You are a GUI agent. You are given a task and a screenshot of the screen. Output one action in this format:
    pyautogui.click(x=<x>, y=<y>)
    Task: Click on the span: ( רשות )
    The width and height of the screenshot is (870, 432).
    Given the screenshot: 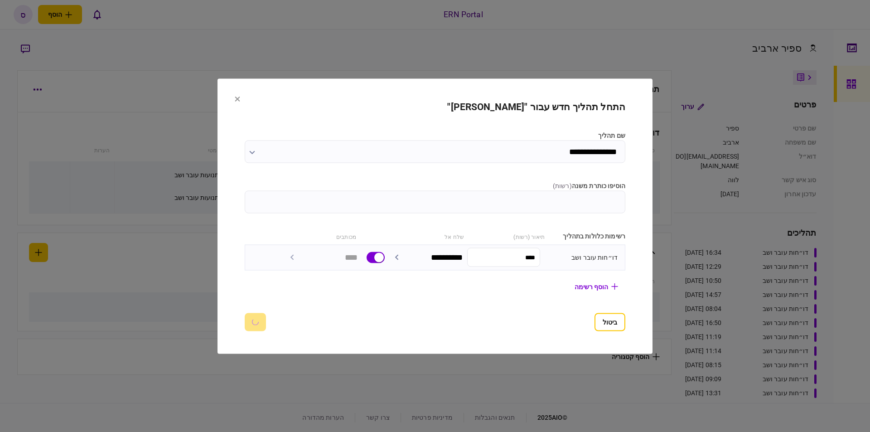 What is the action you would take?
    pyautogui.click(x=563, y=185)
    